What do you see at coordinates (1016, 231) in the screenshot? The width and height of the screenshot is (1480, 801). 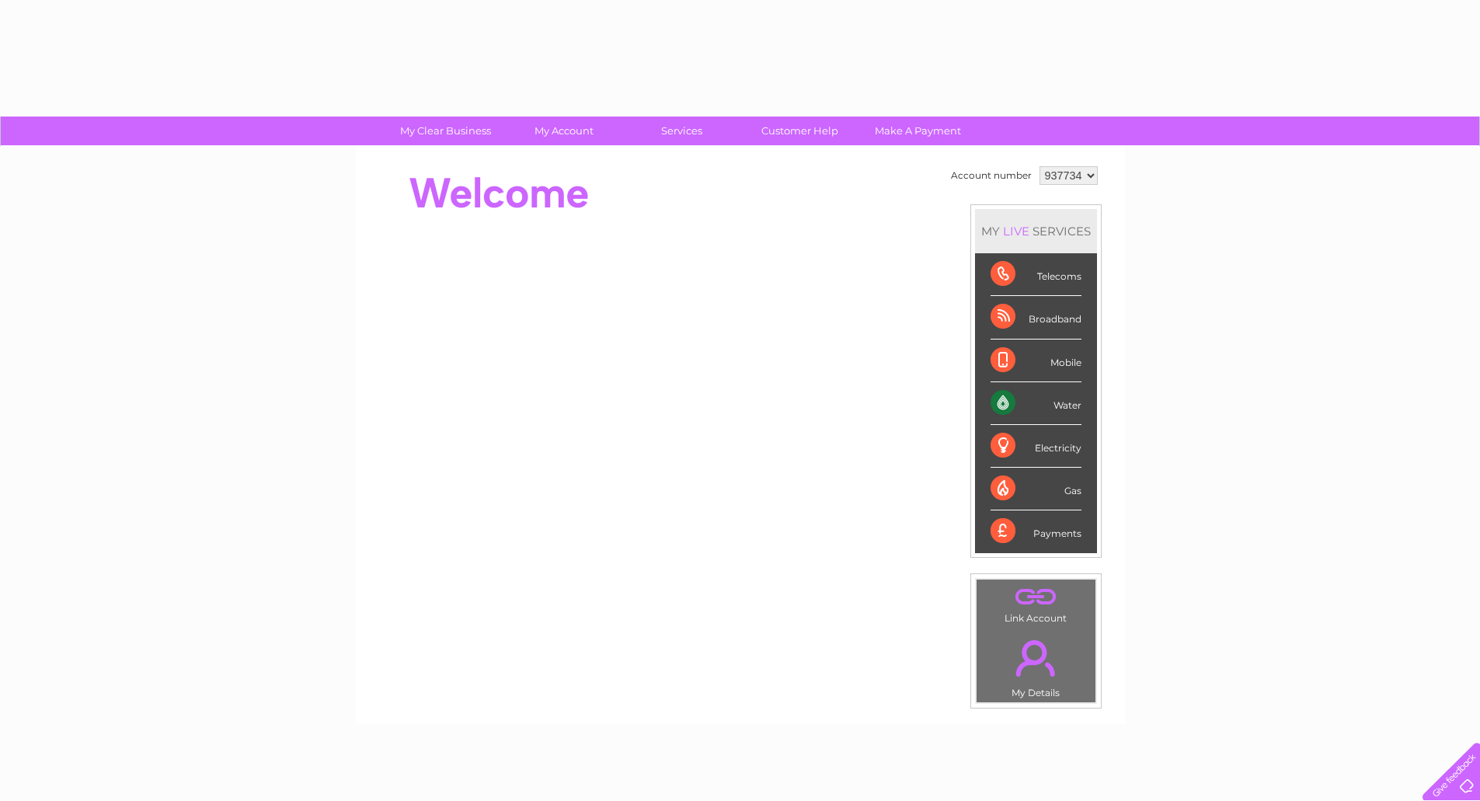 I see `div: LIVE` at bounding box center [1016, 231].